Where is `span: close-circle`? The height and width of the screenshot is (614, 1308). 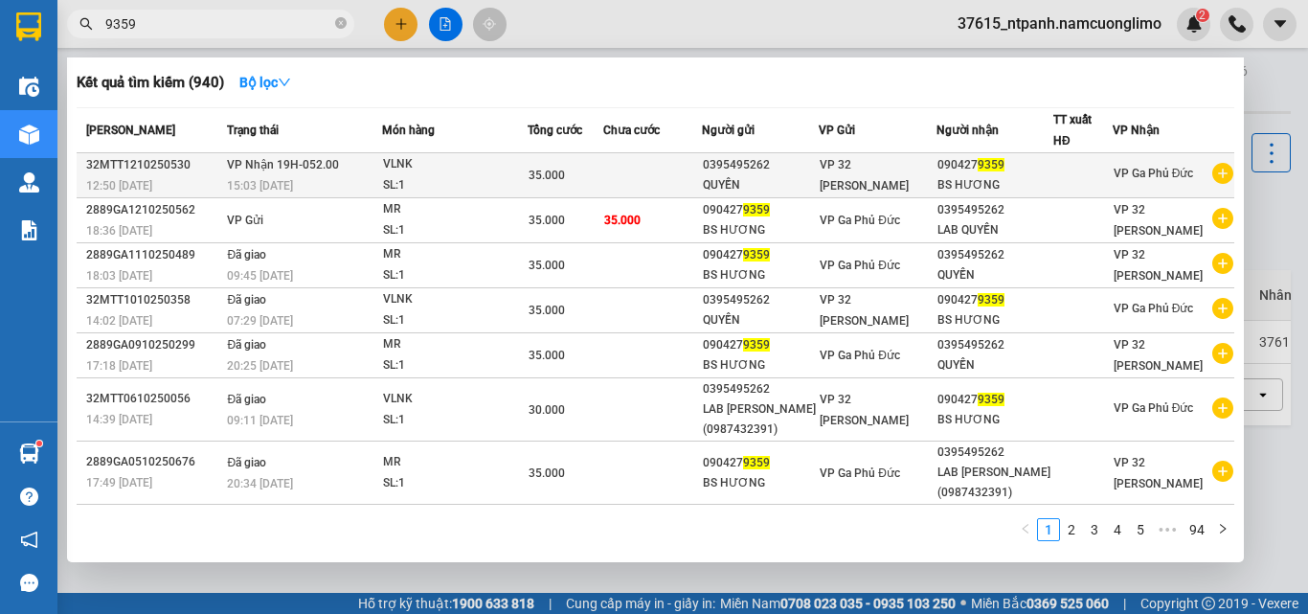 span: close-circle is located at coordinates (341, 23).